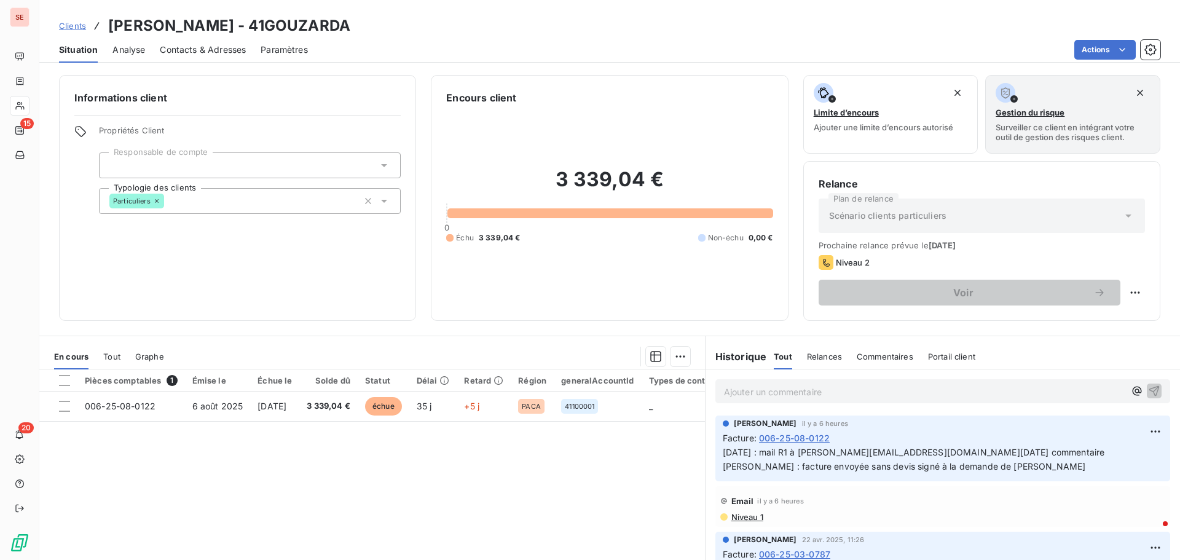  Describe the element at coordinates (1072, 114) in the screenshot. I see `button: Gestion du risqueSurveiller ce client en intégrant votre outil de gestion des risques client.` at that location.